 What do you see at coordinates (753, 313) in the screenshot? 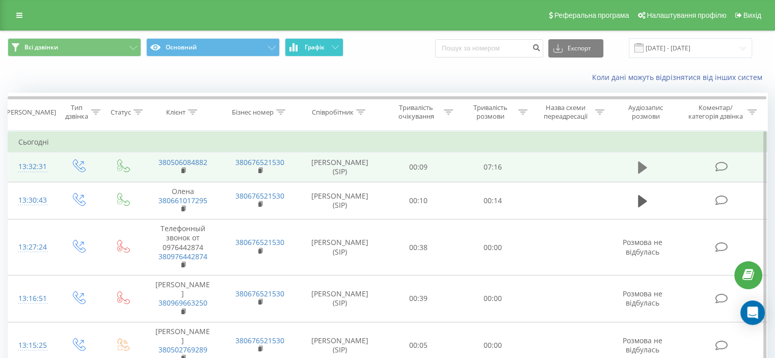
I see `div: Open Intercom Messenger` at bounding box center [753, 313].